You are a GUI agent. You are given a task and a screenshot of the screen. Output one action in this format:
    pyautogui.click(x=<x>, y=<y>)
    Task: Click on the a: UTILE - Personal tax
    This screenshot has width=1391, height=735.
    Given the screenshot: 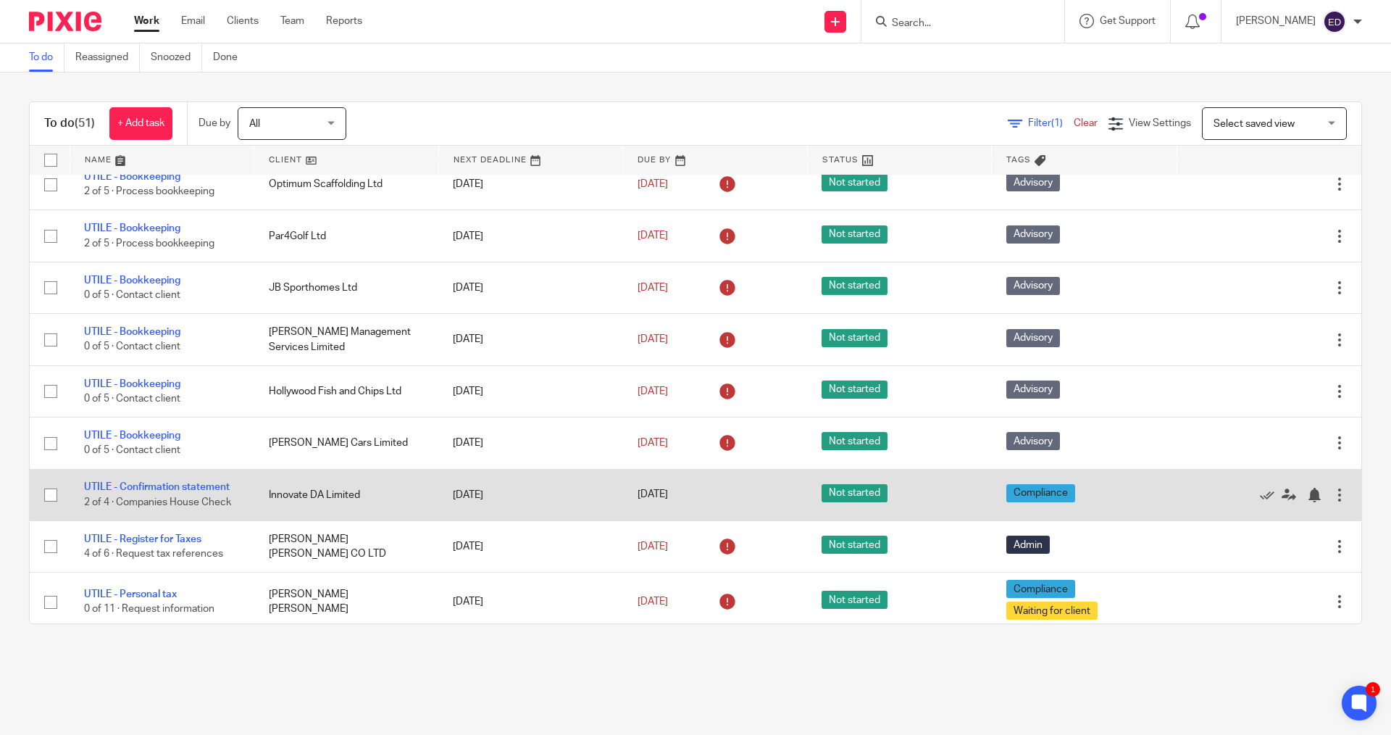 What is the action you would take?
    pyautogui.click(x=130, y=594)
    